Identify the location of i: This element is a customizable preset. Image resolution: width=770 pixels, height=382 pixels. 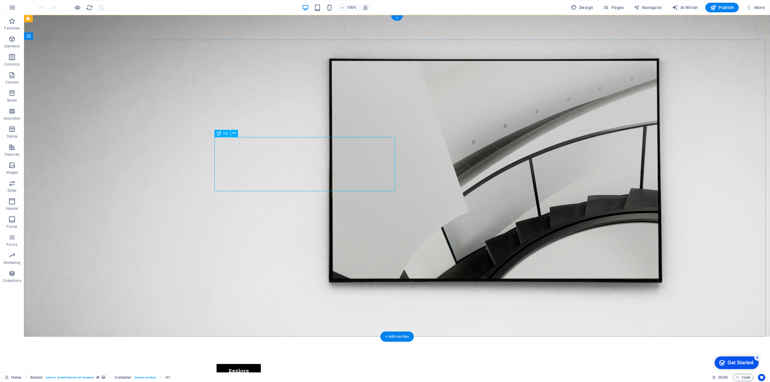
(98, 378).